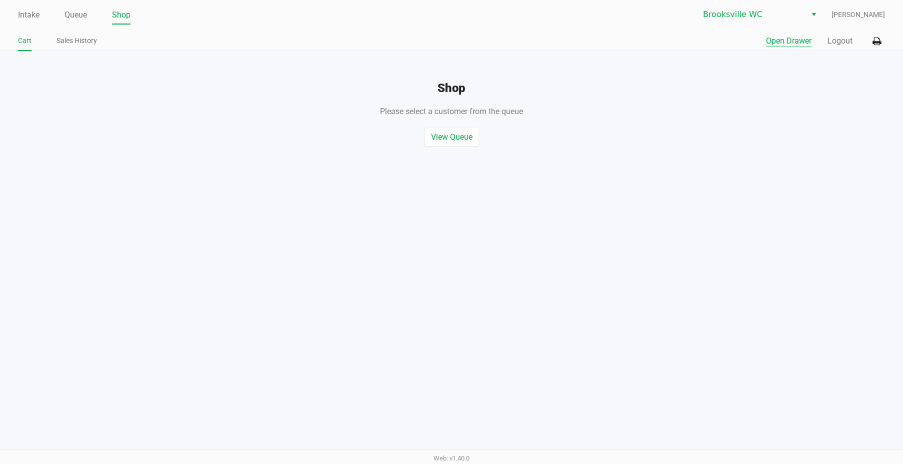  I want to click on button: Logout, so click(840, 41).